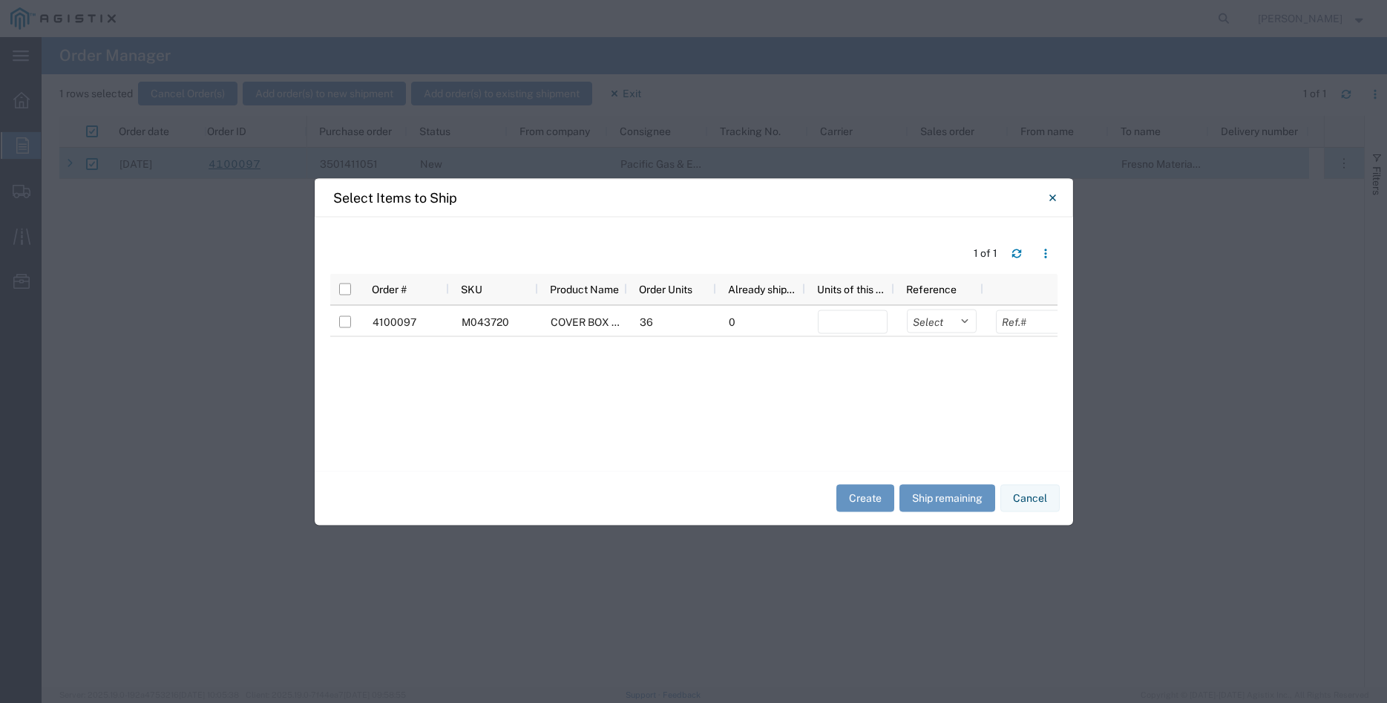 The width and height of the screenshot is (1387, 703). Describe the element at coordinates (471, 289) in the screenshot. I see `span: SKU` at that location.